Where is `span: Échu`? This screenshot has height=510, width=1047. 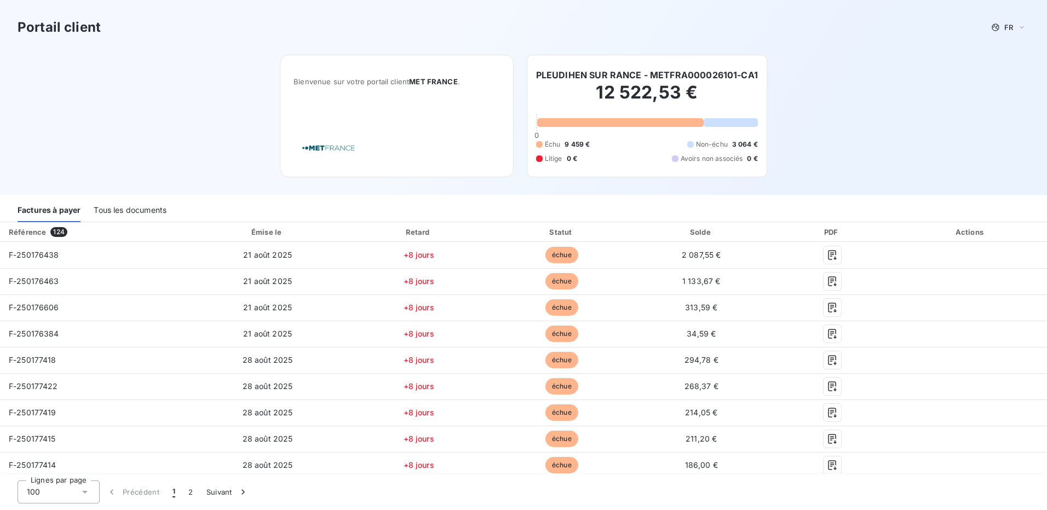
span: Échu is located at coordinates (553, 145).